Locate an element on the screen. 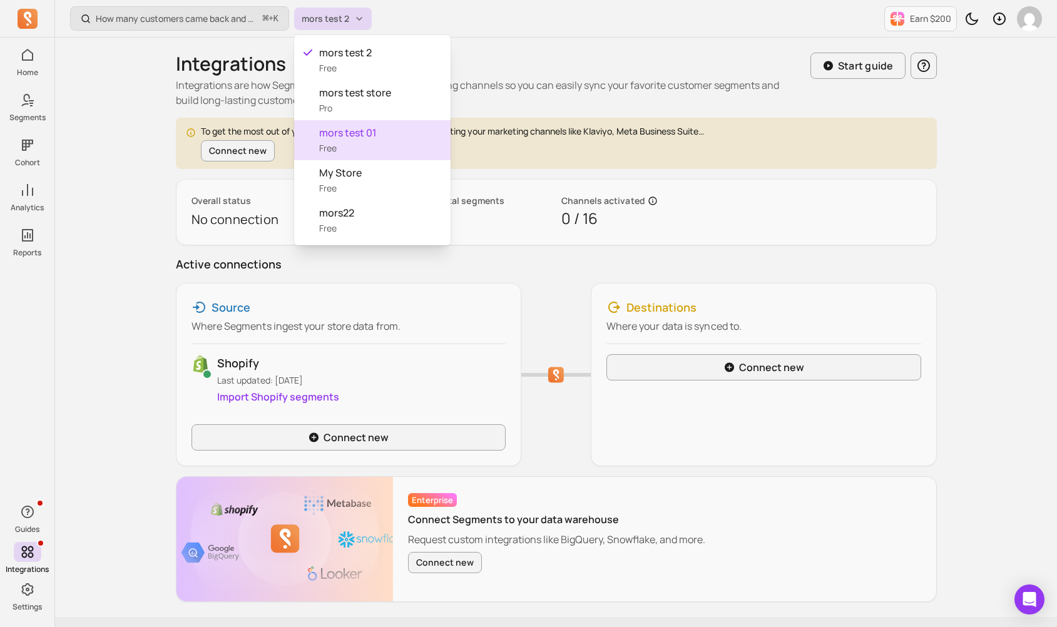 This screenshot has width=1057, height=627. span: mors22 is located at coordinates (380, 213).